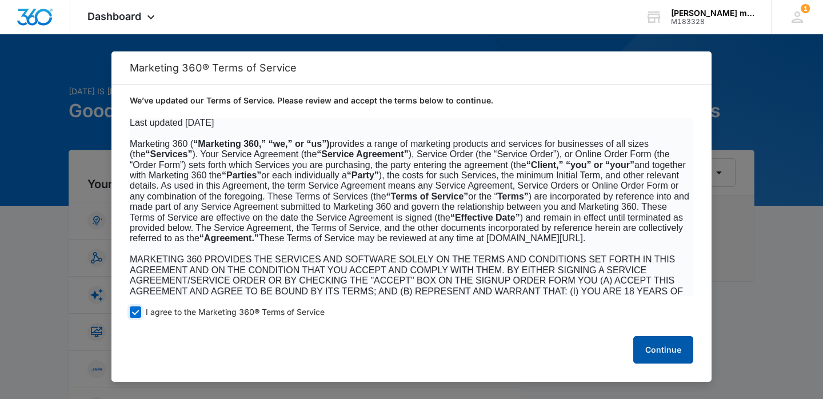 The height and width of the screenshot is (399, 823). Describe the element at coordinates (485, 217) in the screenshot. I see `b: “Effective Date”` at that location.